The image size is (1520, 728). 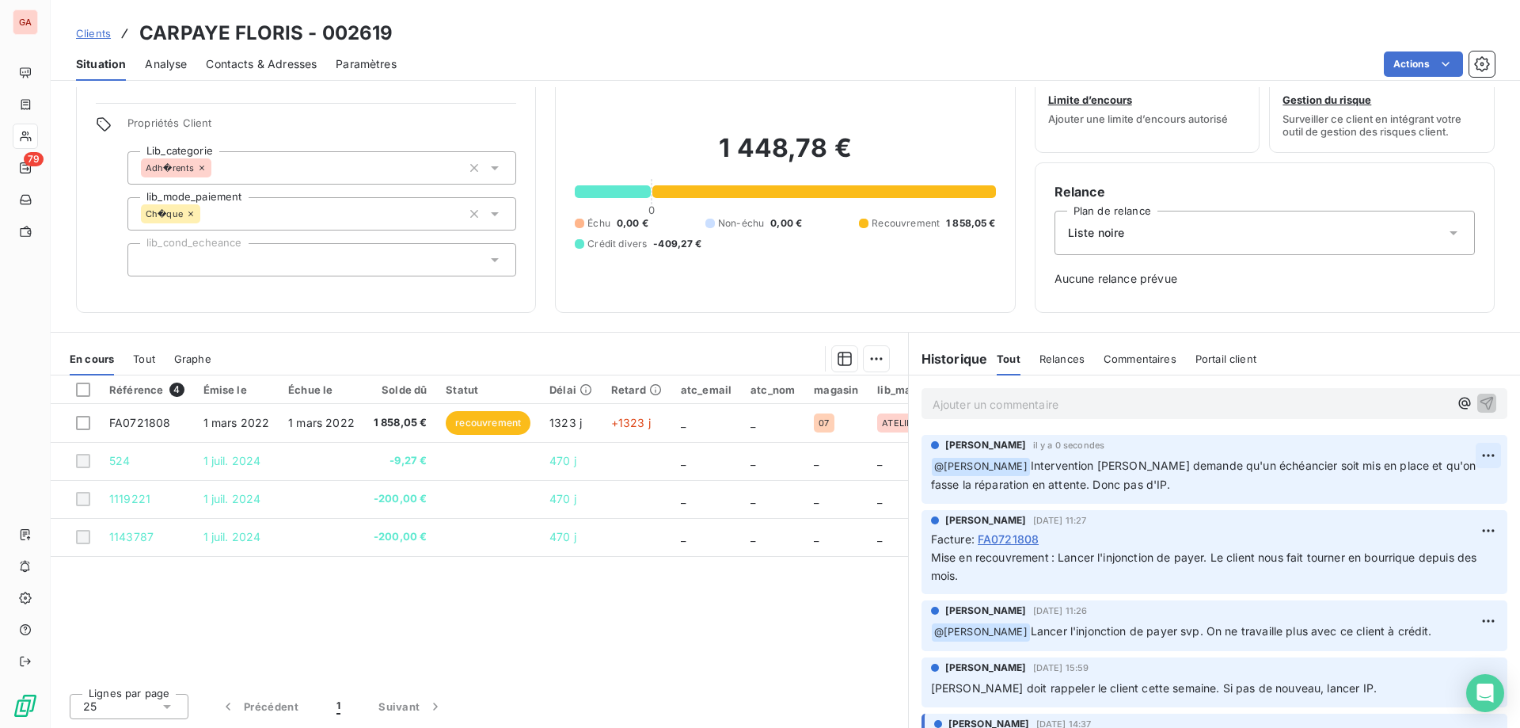 I want to click on span: 1143787, so click(x=131, y=536).